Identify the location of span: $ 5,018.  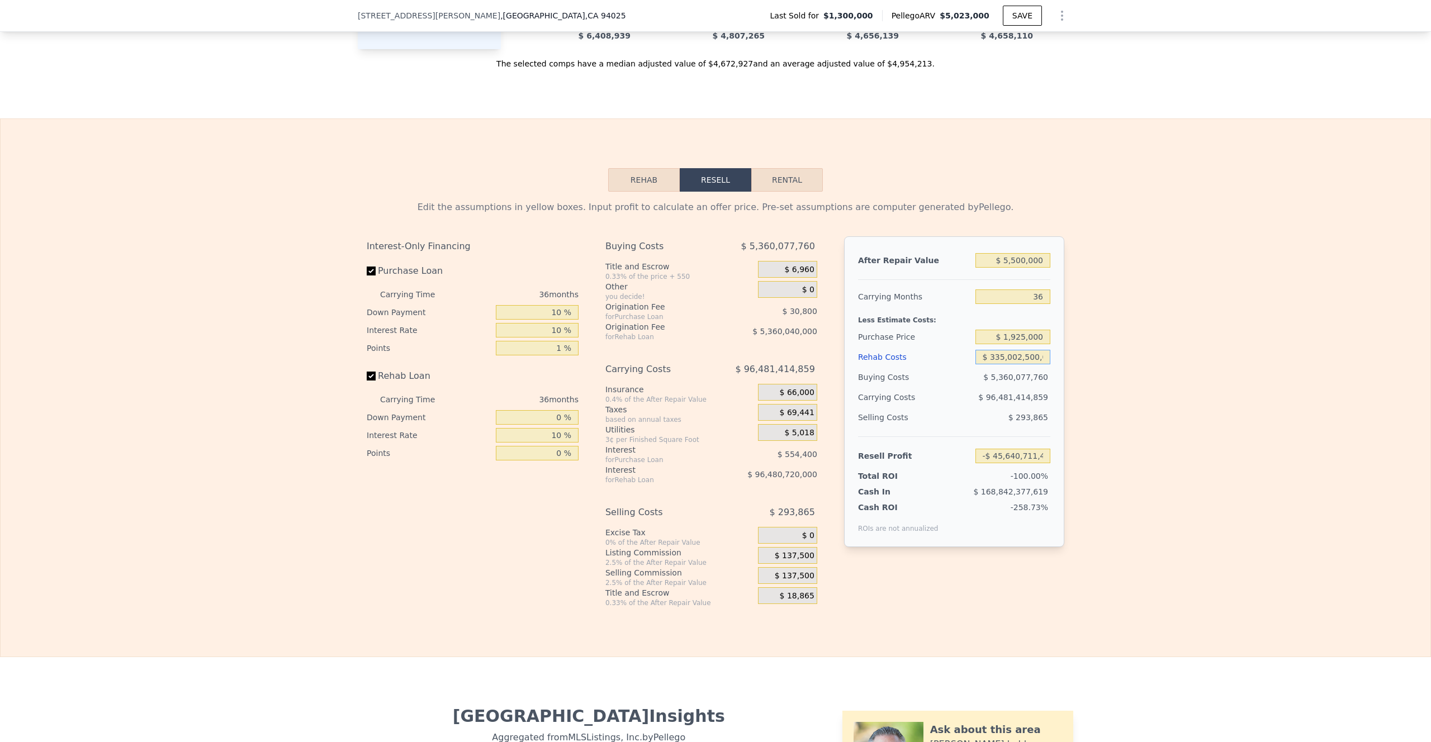
(799, 433).